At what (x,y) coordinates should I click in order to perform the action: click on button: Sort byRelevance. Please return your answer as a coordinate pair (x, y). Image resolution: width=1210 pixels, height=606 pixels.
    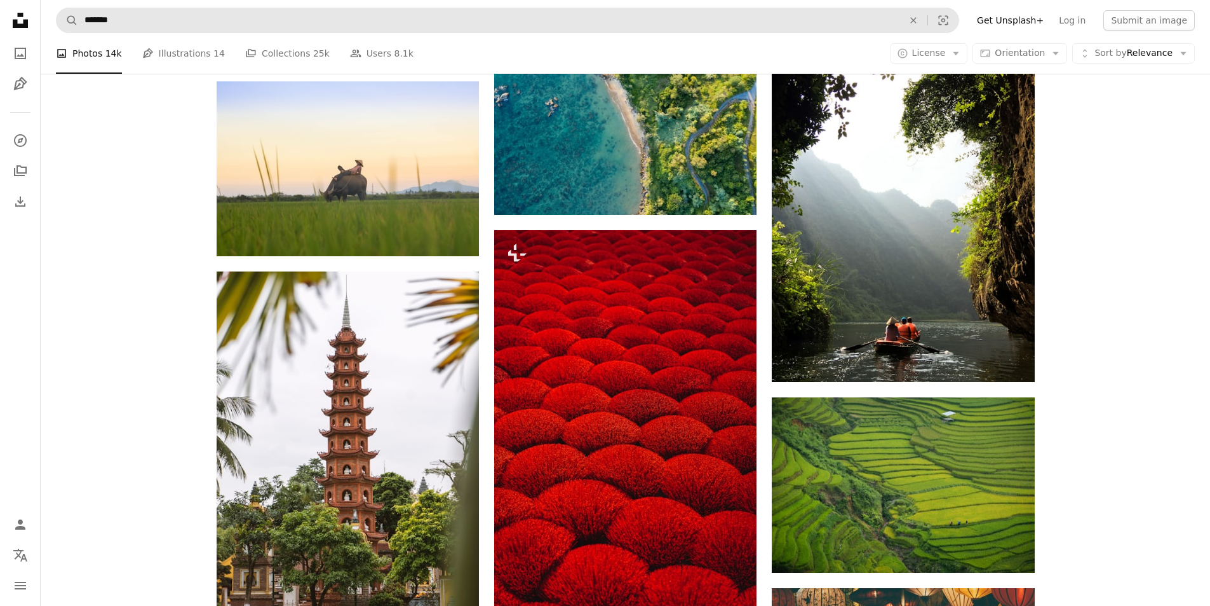
    Looking at the image, I should click on (1134, 53).